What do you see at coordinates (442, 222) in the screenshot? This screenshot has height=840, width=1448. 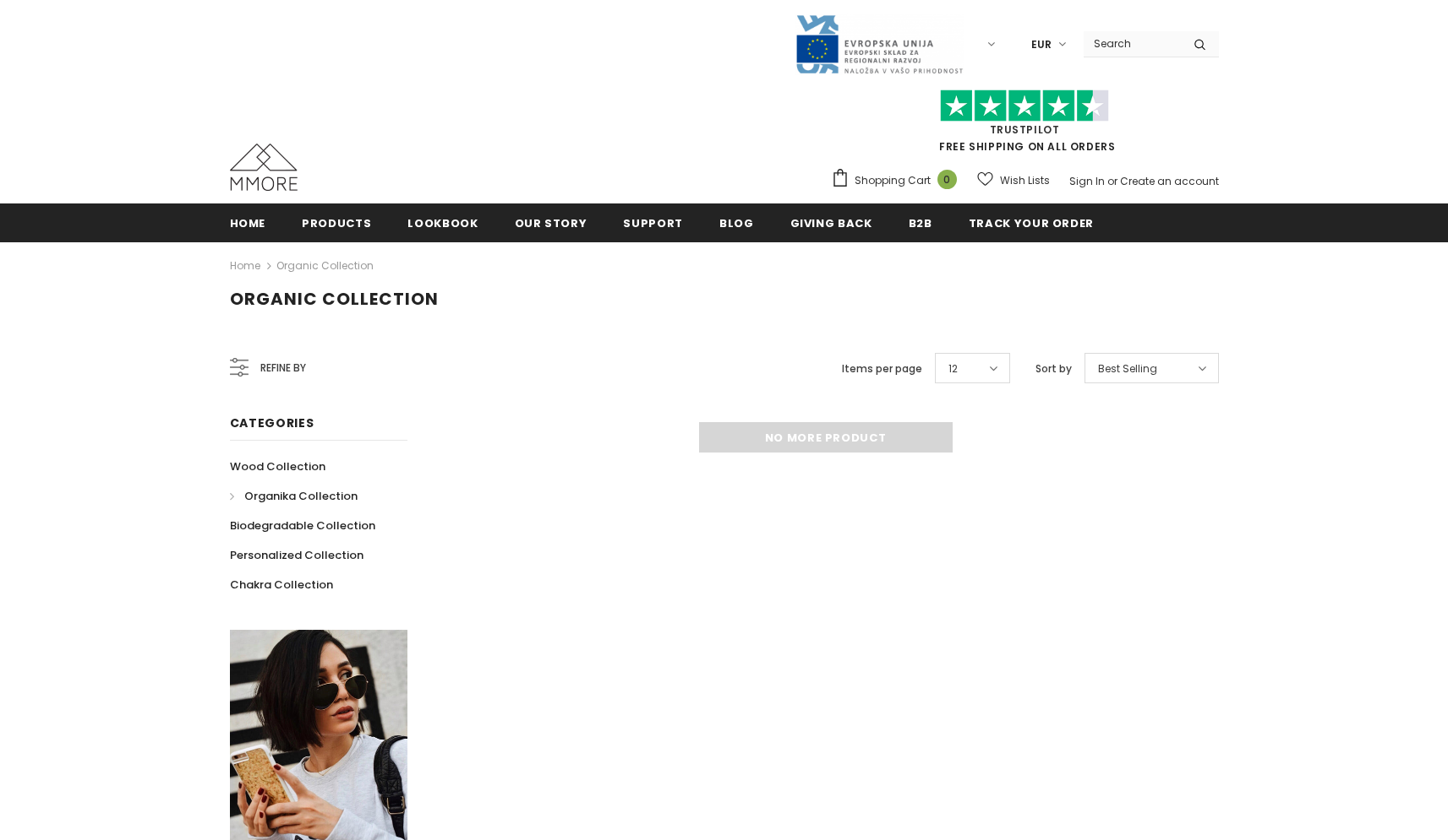 I see `a: Lookbook` at bounding box center [442, 222].